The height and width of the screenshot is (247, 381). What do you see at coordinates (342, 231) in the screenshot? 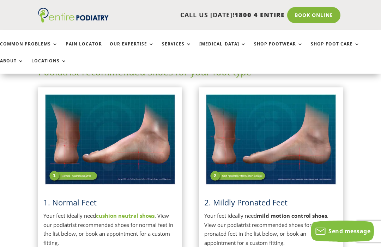
I see `button: Send message` at bounding box center [342, 231].